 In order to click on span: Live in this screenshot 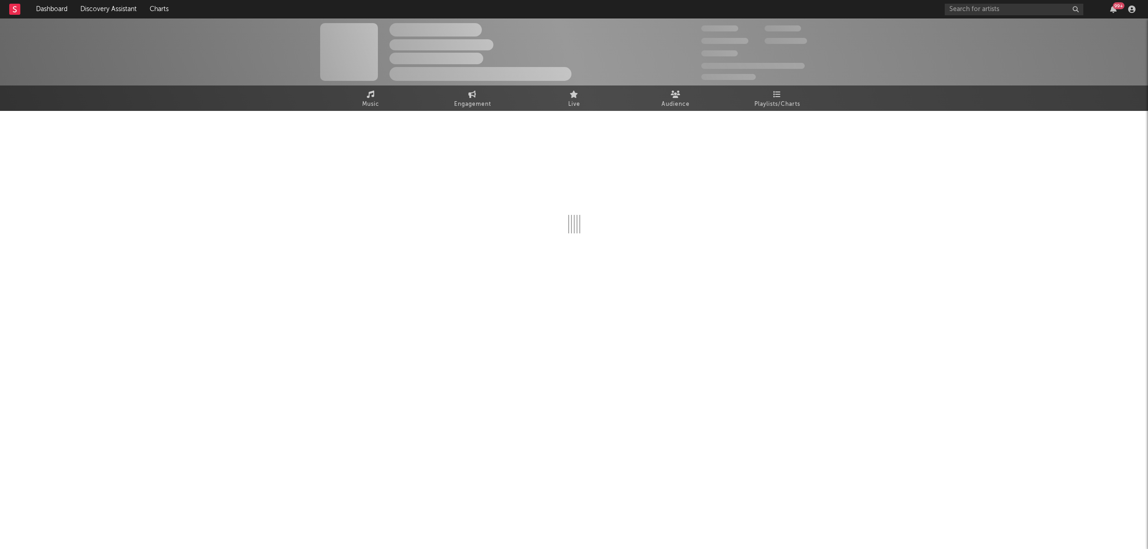, I will do `click(574, 104)`.